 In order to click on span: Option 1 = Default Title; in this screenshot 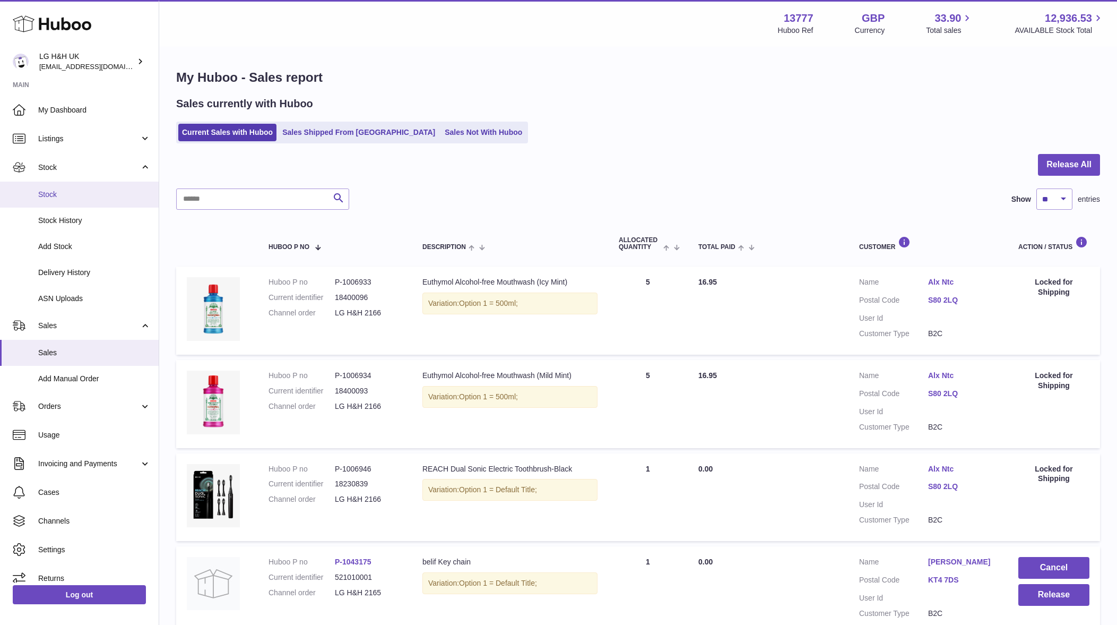, I will do `click(498, 583)`.